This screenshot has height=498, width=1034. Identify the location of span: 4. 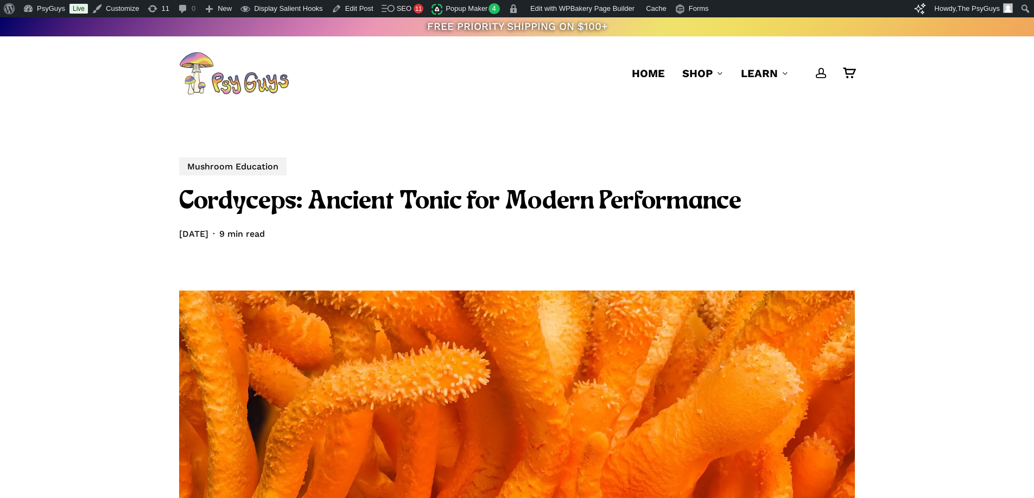
(494, 9).